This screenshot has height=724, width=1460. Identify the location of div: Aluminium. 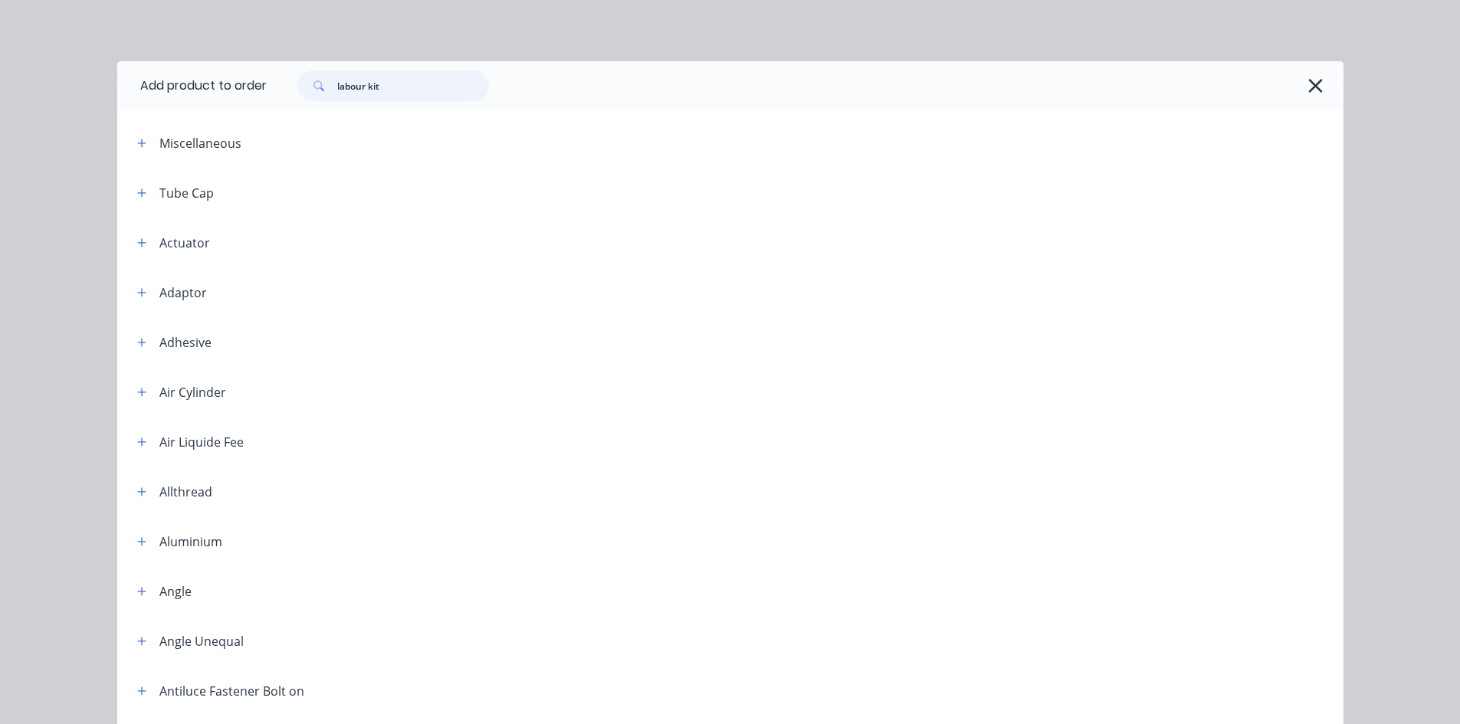
(191, 542).